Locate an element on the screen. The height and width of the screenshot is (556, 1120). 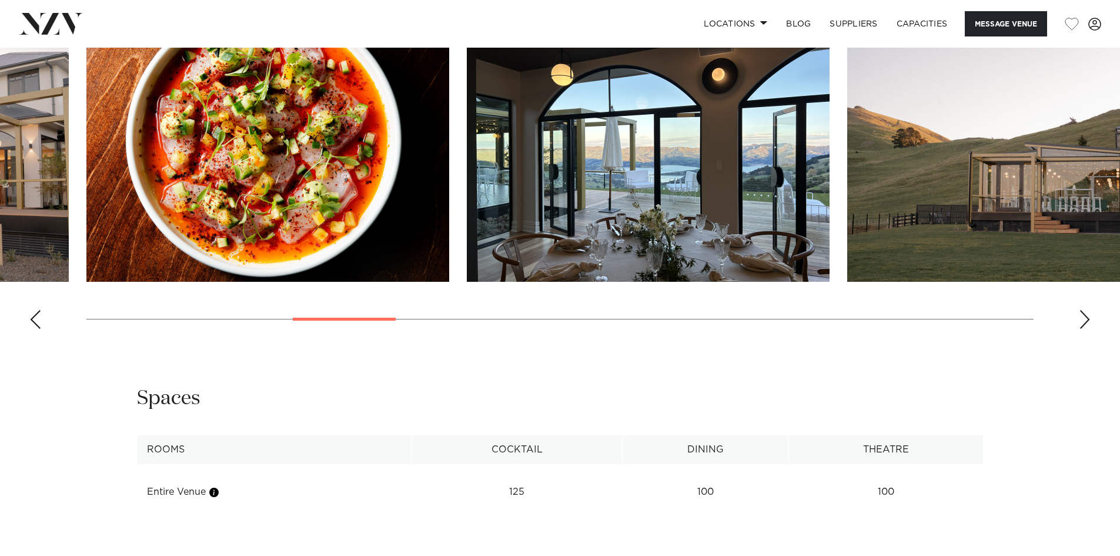
a: SUPPLIERS is located at coordinates (853, 24).